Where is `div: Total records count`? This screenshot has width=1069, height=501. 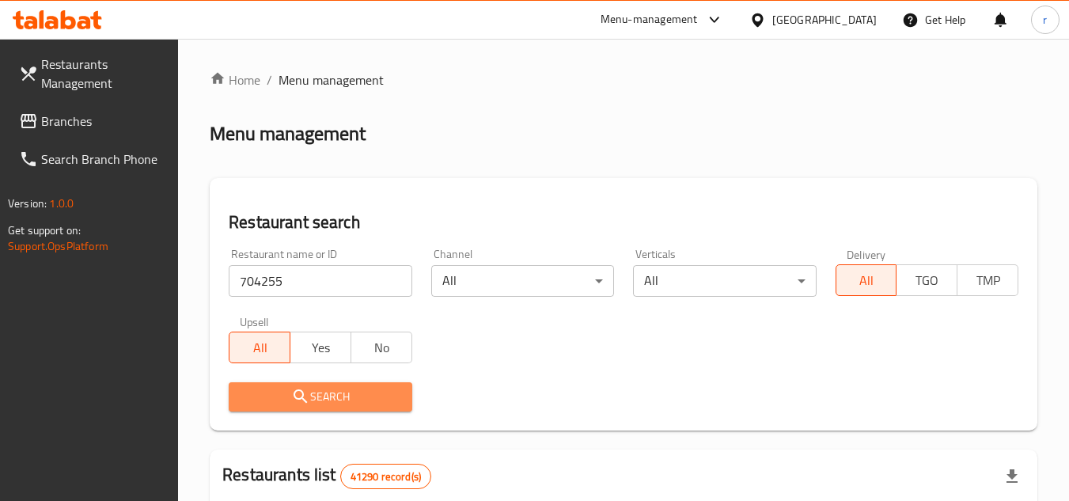
div: Total records count is located at coordinates (385, 476).